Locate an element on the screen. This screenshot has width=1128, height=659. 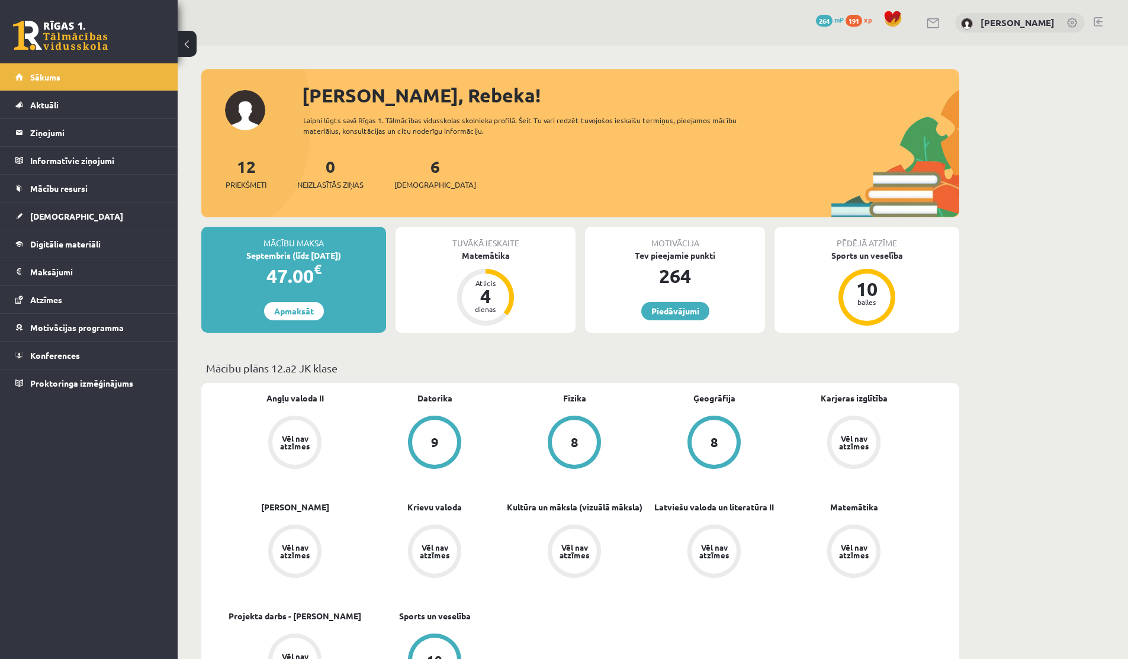
span: Mācību resursi is located at coordinates (59, 188).